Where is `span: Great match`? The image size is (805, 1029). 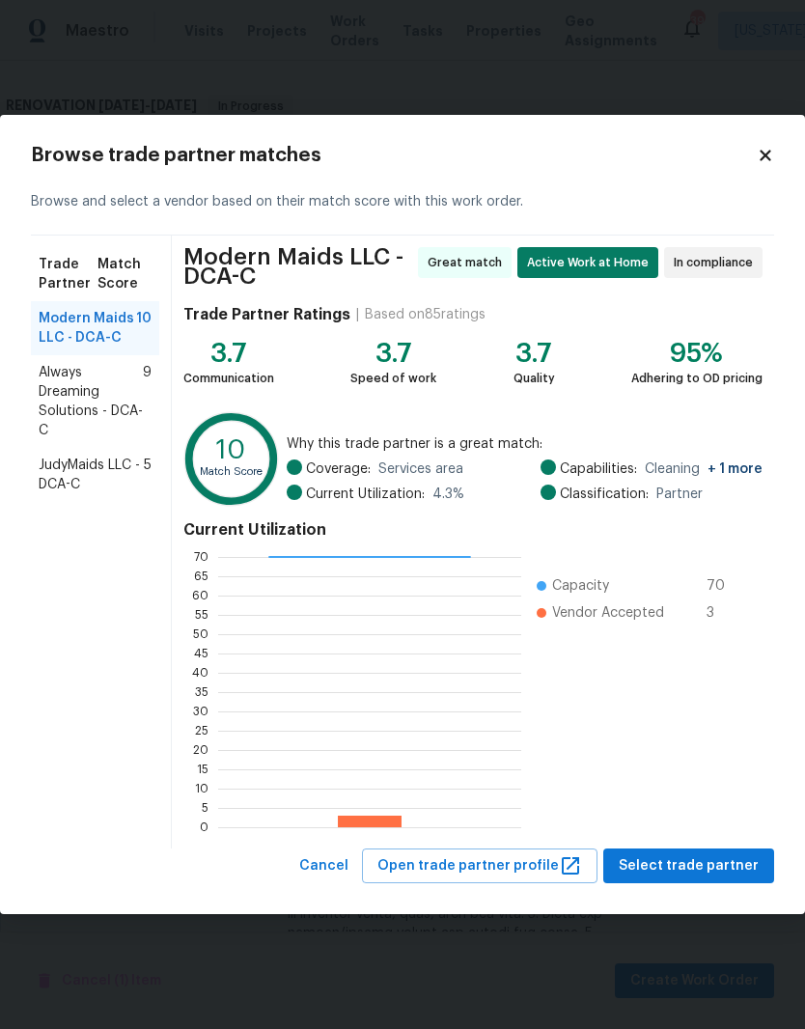
span: Great match is located at coordinates (468, 263).